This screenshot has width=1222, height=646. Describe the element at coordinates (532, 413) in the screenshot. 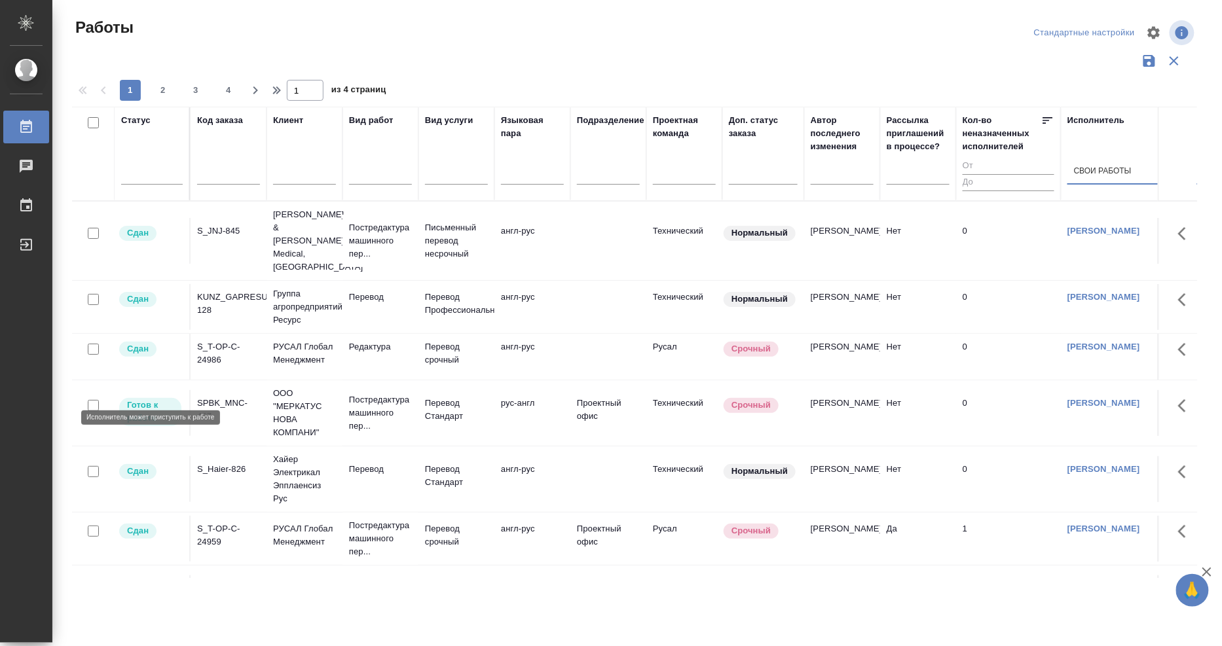

I see `td: рус-англ` at that location.